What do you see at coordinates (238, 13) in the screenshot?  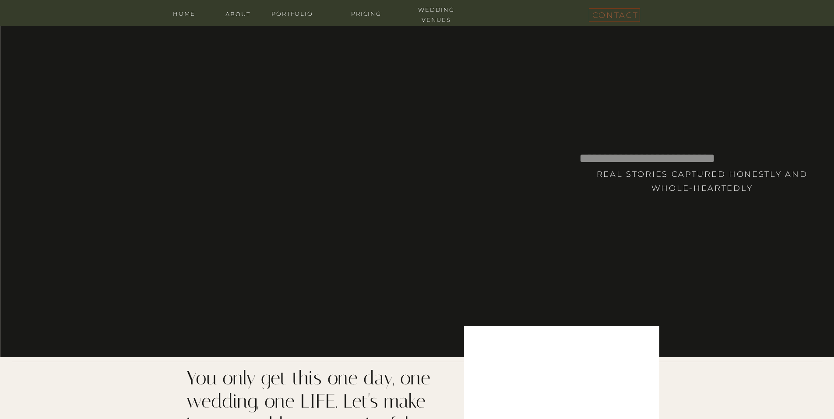 I see `nav: about` at bounding box center [238, 13].